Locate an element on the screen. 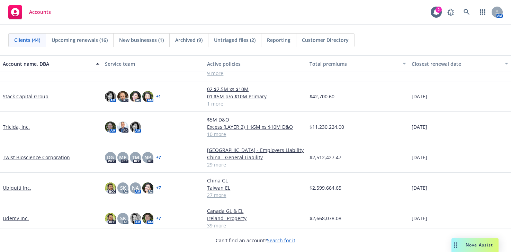  a: 9 more is located at coordinates (255, 73).